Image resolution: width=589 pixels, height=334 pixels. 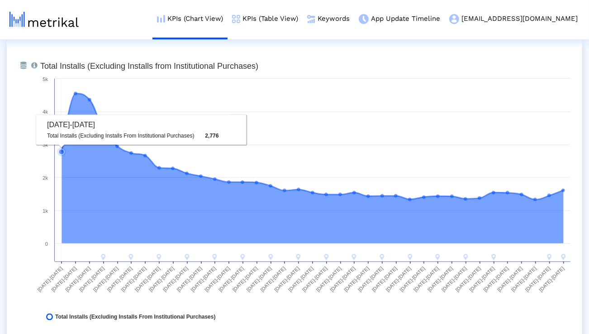 What do you see at coordinates (135, 317) in the screenshot?
I see `span: Total Installs (Excluding Installs From Institutional Purchases)` at bounding box center [135, 317].